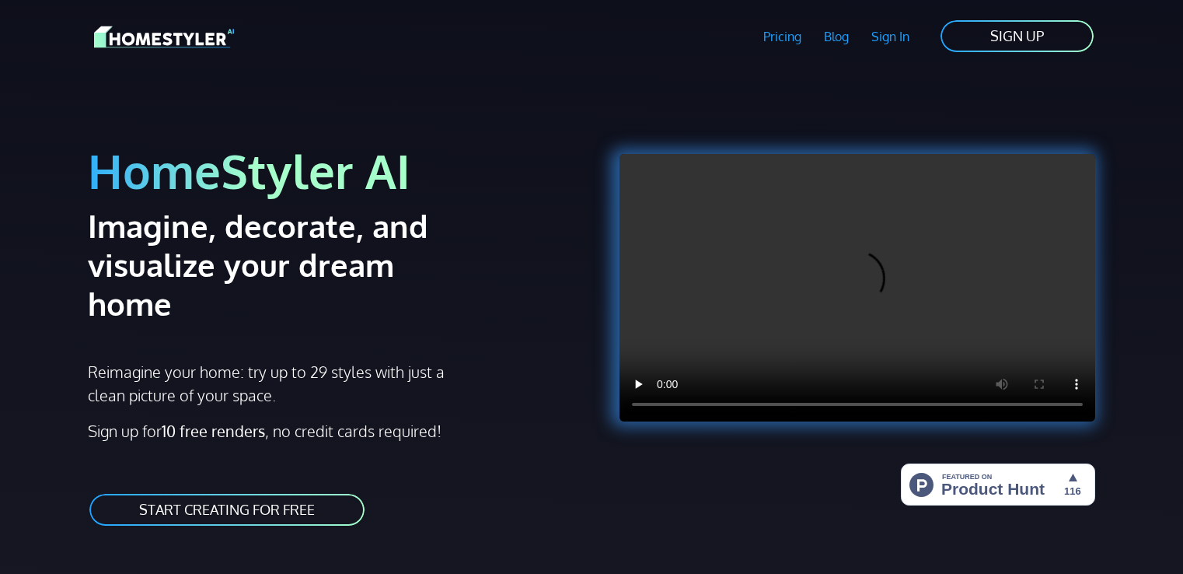  Describe the element at coordinates (335, 431) in the screenshot. I see `p: Sign up for , no credit cards required!` at that location.